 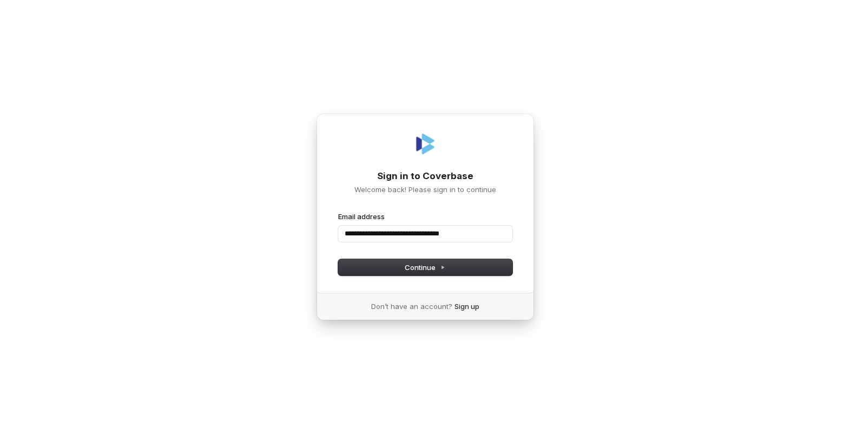 What do you see at coordinates (425, 267) in the screenshot?
I see `button: Continue` at bounding box center [425, 267].